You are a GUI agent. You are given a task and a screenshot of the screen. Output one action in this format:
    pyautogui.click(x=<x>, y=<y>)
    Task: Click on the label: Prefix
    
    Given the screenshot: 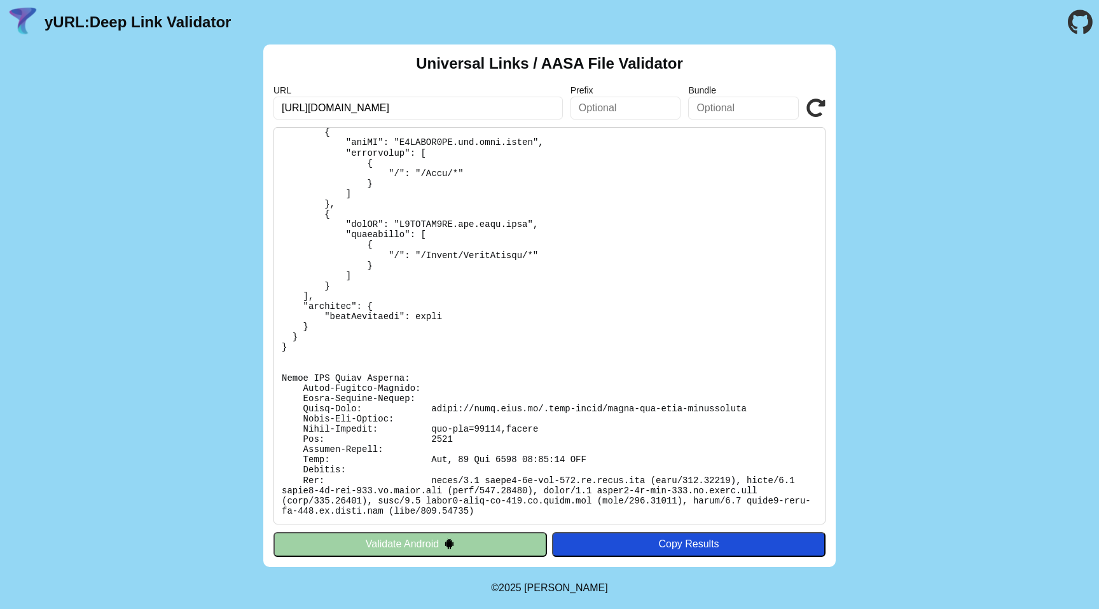 What is the action you would take?
    pyautogui.click(x=626, y=90)
    